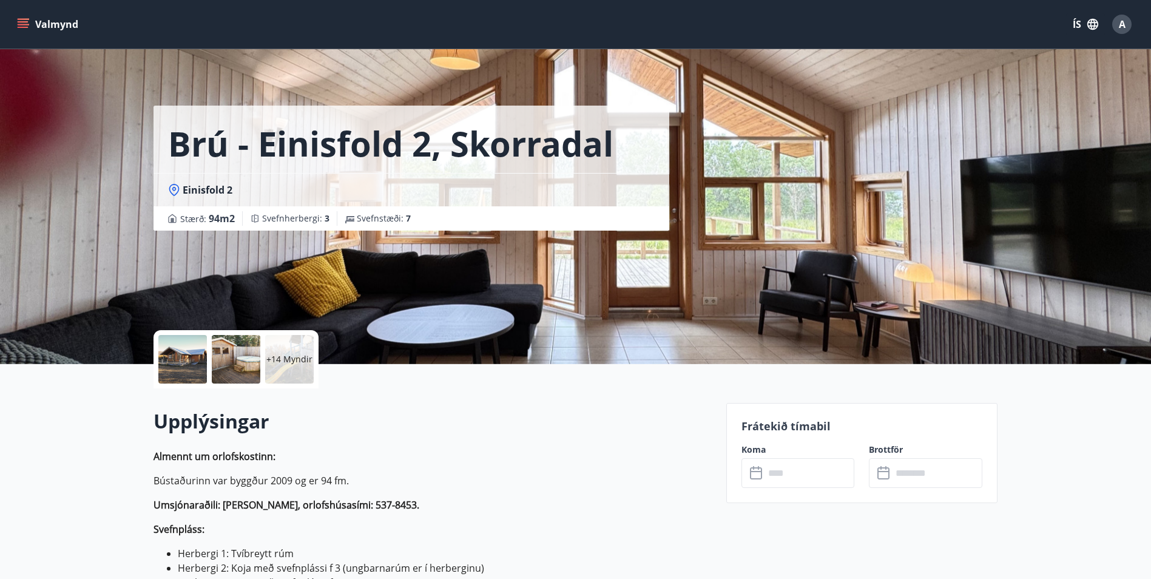 This screenshot has height=579, width=1151. Describe the element at coordinates (327, 218) in the screenshot. I see `span: 3` at that location.